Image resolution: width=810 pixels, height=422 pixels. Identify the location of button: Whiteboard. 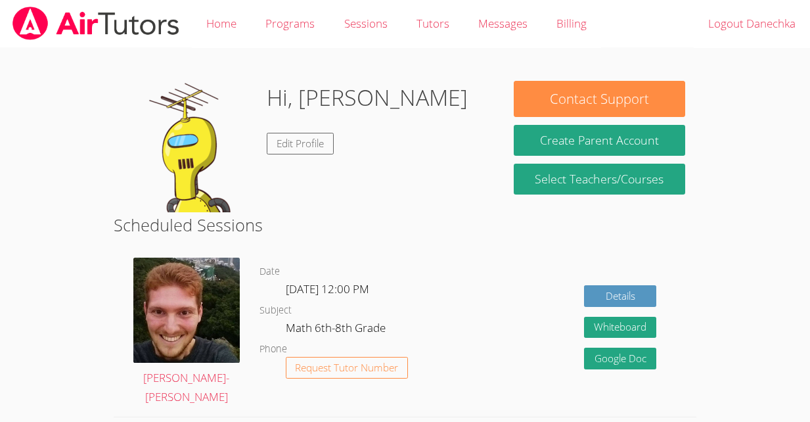
(620, 327).